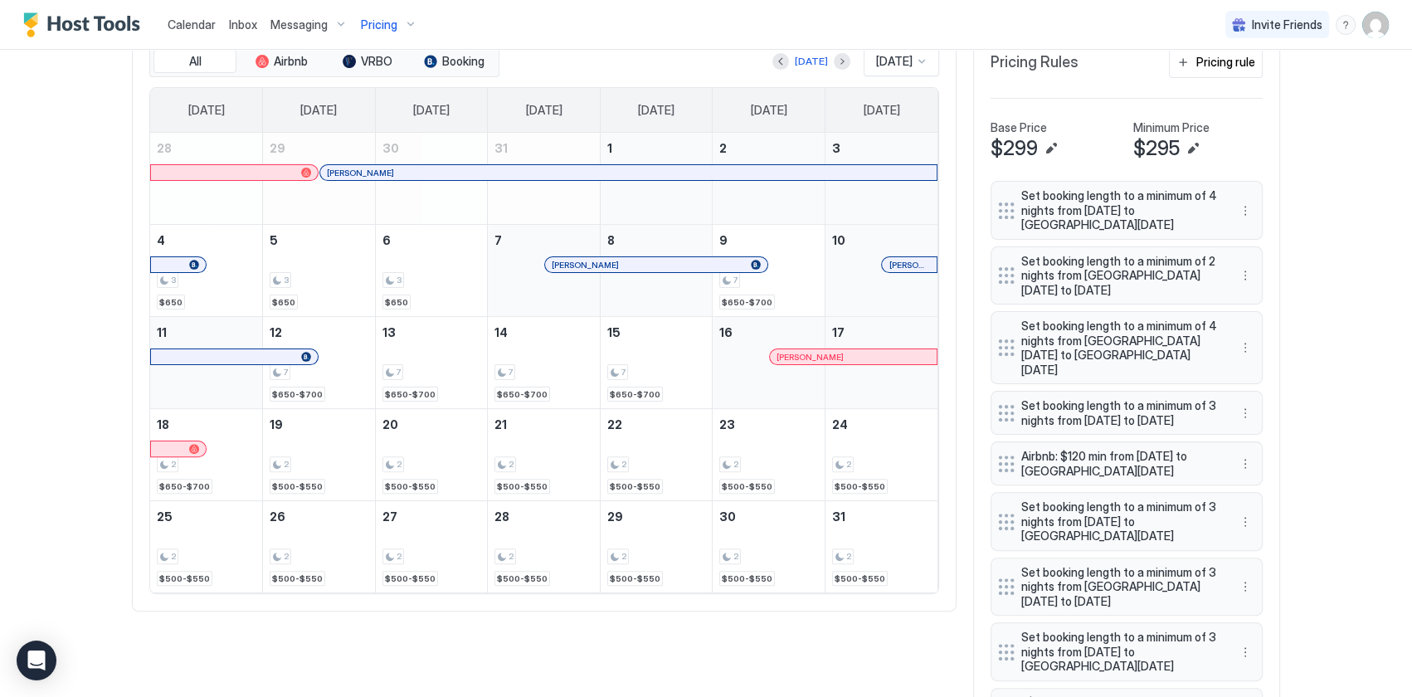 Image resolution: width=1412 pixels, height=697 pixels. I want to click on a: January 7, 2026, so click(543, 240).